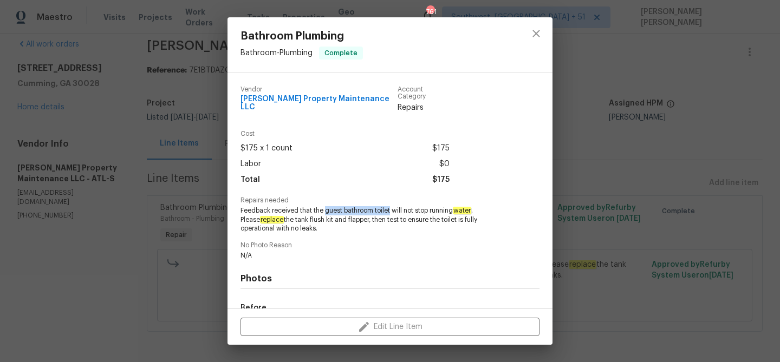 This screenshot has width=780, height=362. Describe the element at coordinates (424, 93) in the screenshot. I see `span: Account Category` at that location.